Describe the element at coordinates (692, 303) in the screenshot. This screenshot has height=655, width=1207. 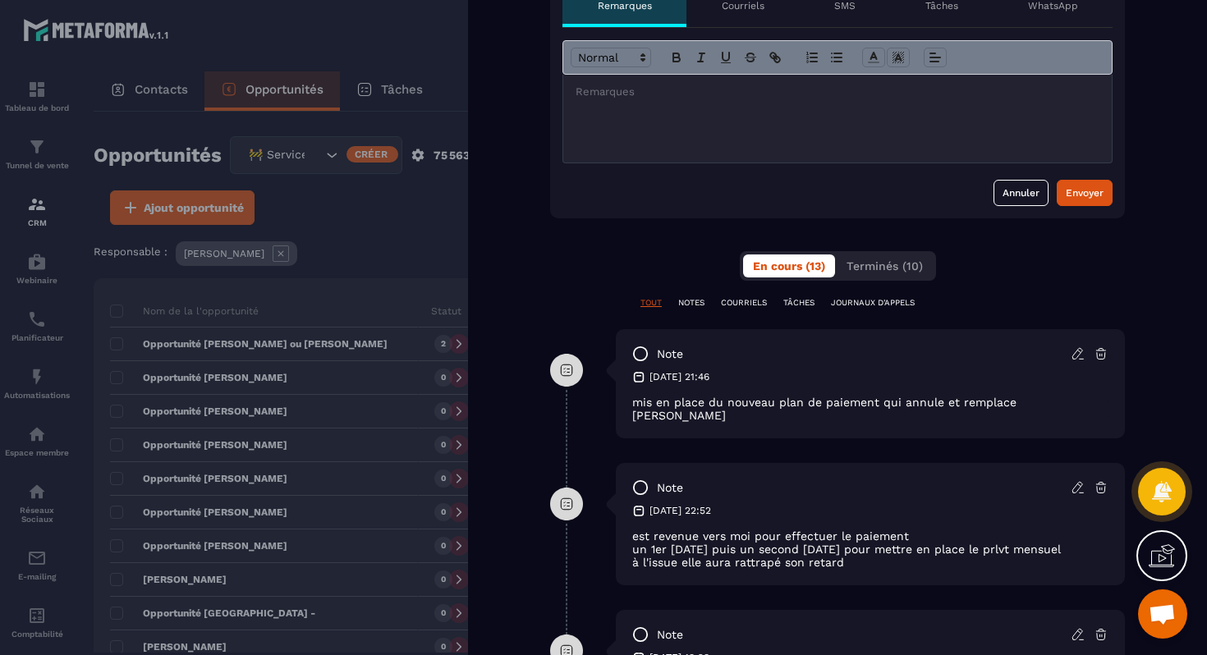
I see `p: NOTES` at that location.